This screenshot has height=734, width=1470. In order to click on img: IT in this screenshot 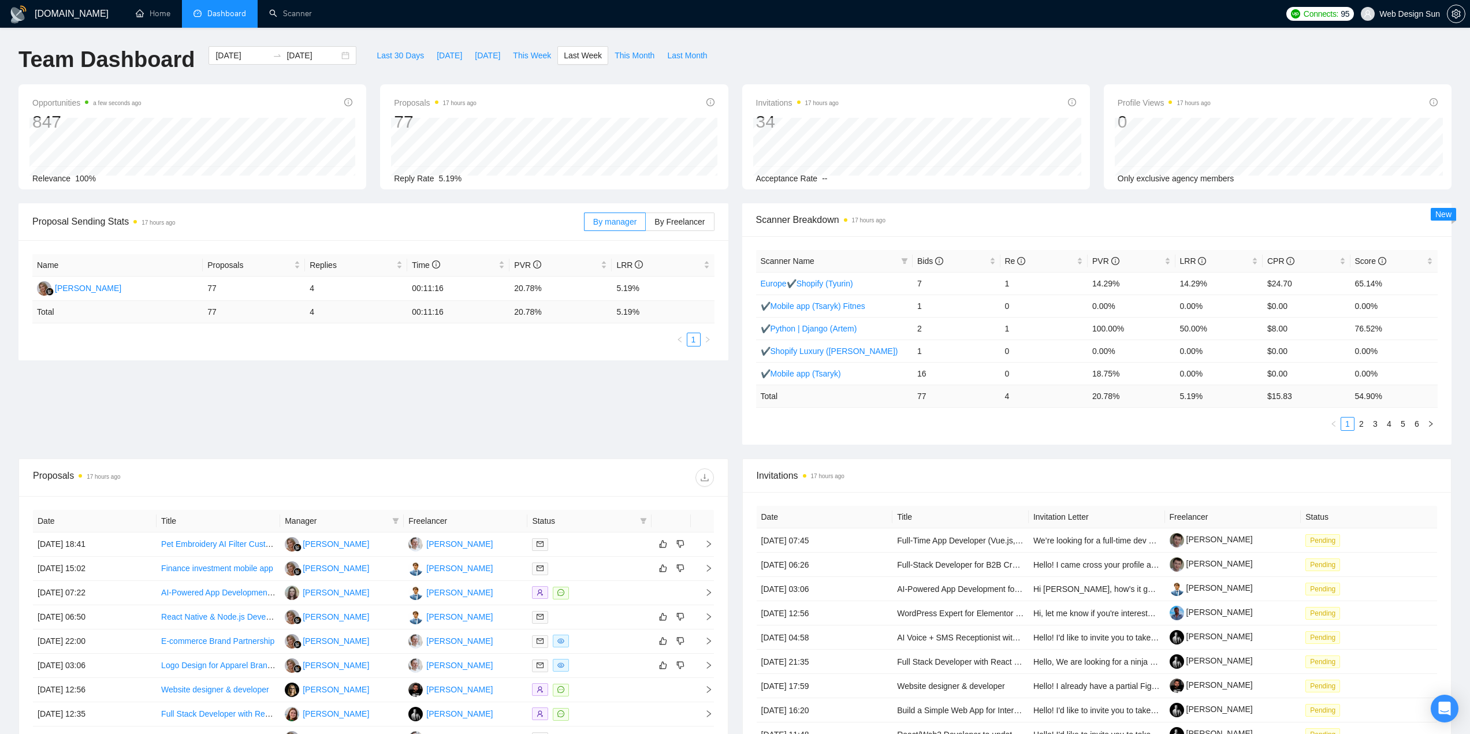, I will do `click(415, 617)`.